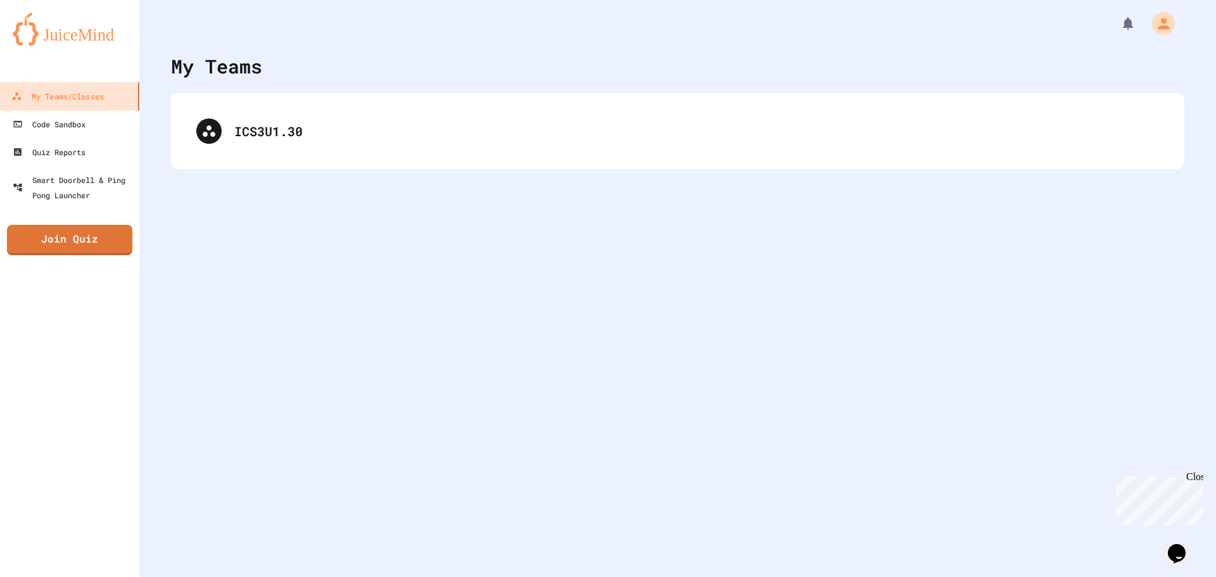  I want to click on div: Smart Doorbell & Ping Pong Launcher, so click(73, 187).